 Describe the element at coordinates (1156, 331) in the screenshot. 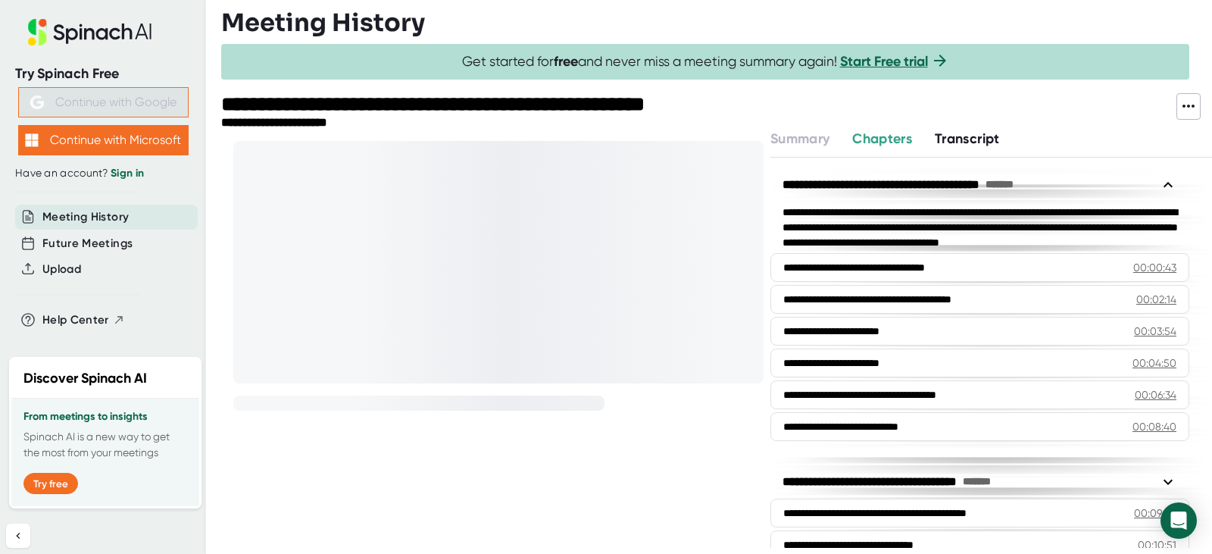

I see `div: 00:03:54` at that location.